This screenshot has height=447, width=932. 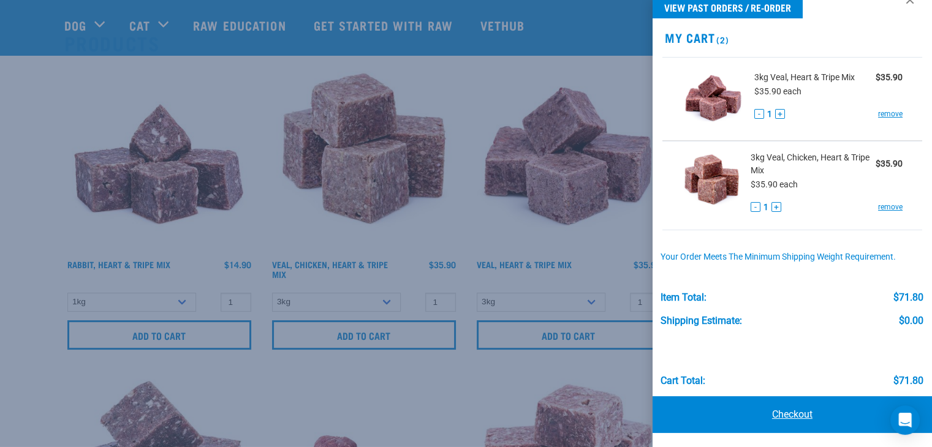 What do you see at coordinates (792, 257) in the screenshot?
I see `div: Your order meets the minimum shipping weight requirement.` at bounding box center [792, 257].